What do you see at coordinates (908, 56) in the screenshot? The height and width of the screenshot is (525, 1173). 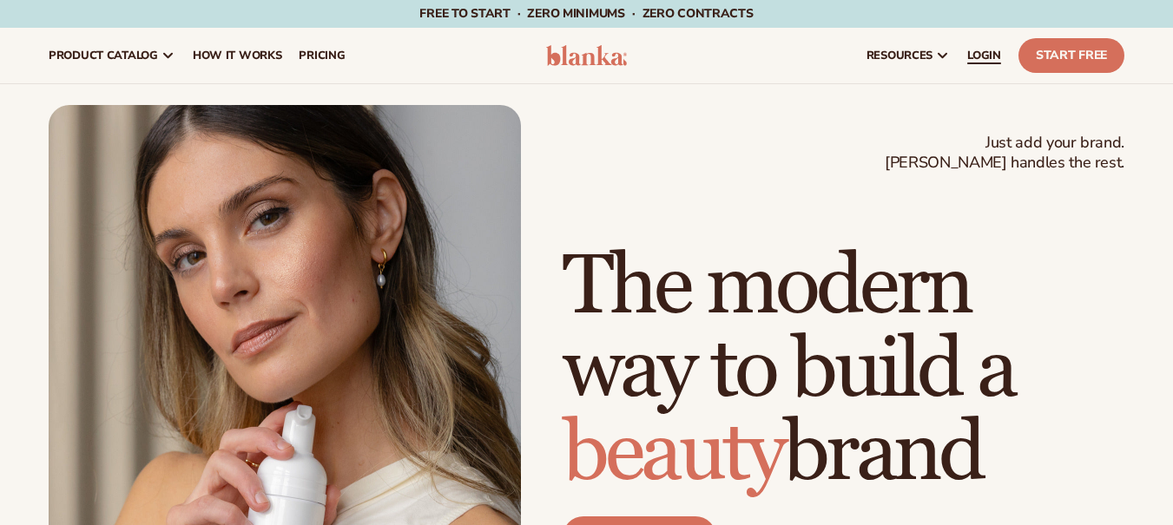 I see `a: resources` at bounding box center [908, 56].